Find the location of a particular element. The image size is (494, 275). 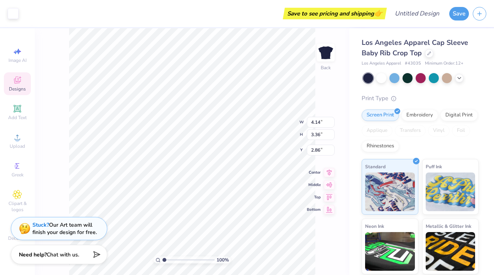

img: Back is located at coordinates (326, 53).